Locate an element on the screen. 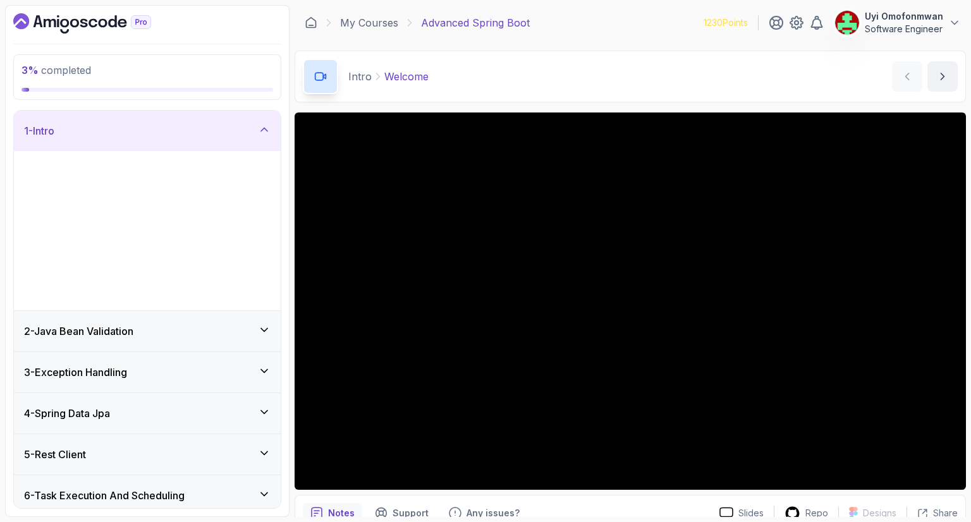  p: Advanced Spring Boot is located at coordinates (475, 23).